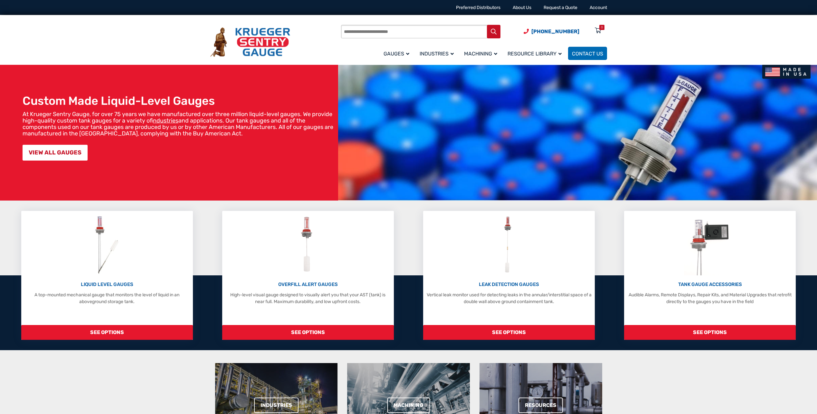 This screenshot has height=414, width=817. Describe the element at coordinates (588, 53) in the screenshot. I see `a: Contact Us` at that location.